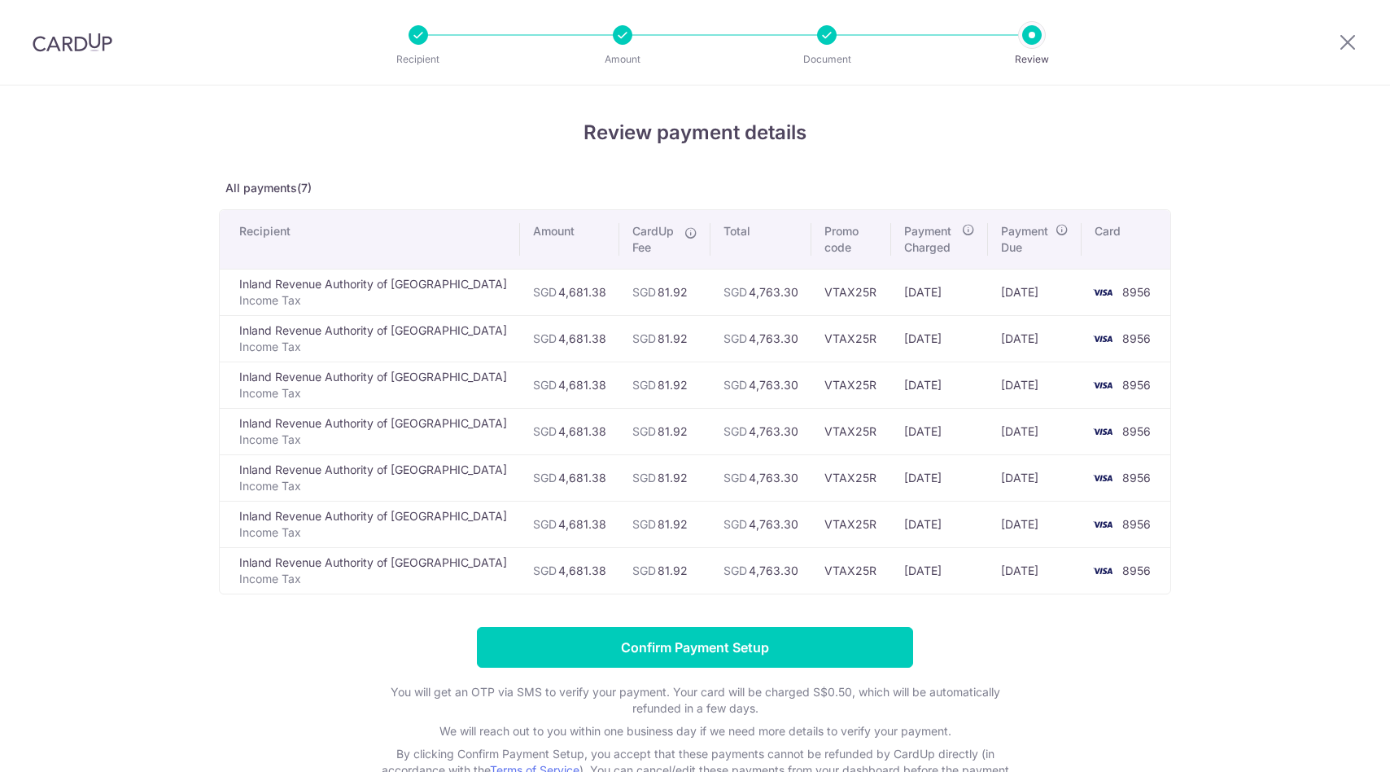  I want to click on span: Payment Due, so click(1025, 239).